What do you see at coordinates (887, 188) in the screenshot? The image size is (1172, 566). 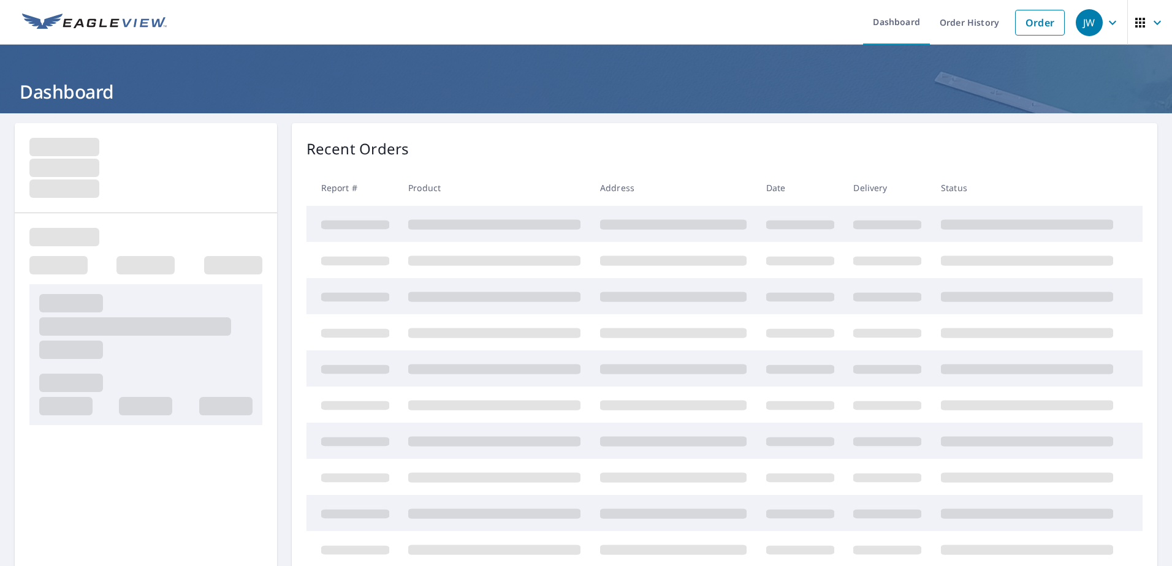 I see `th: Delivery` at bounding box center [887, 188].